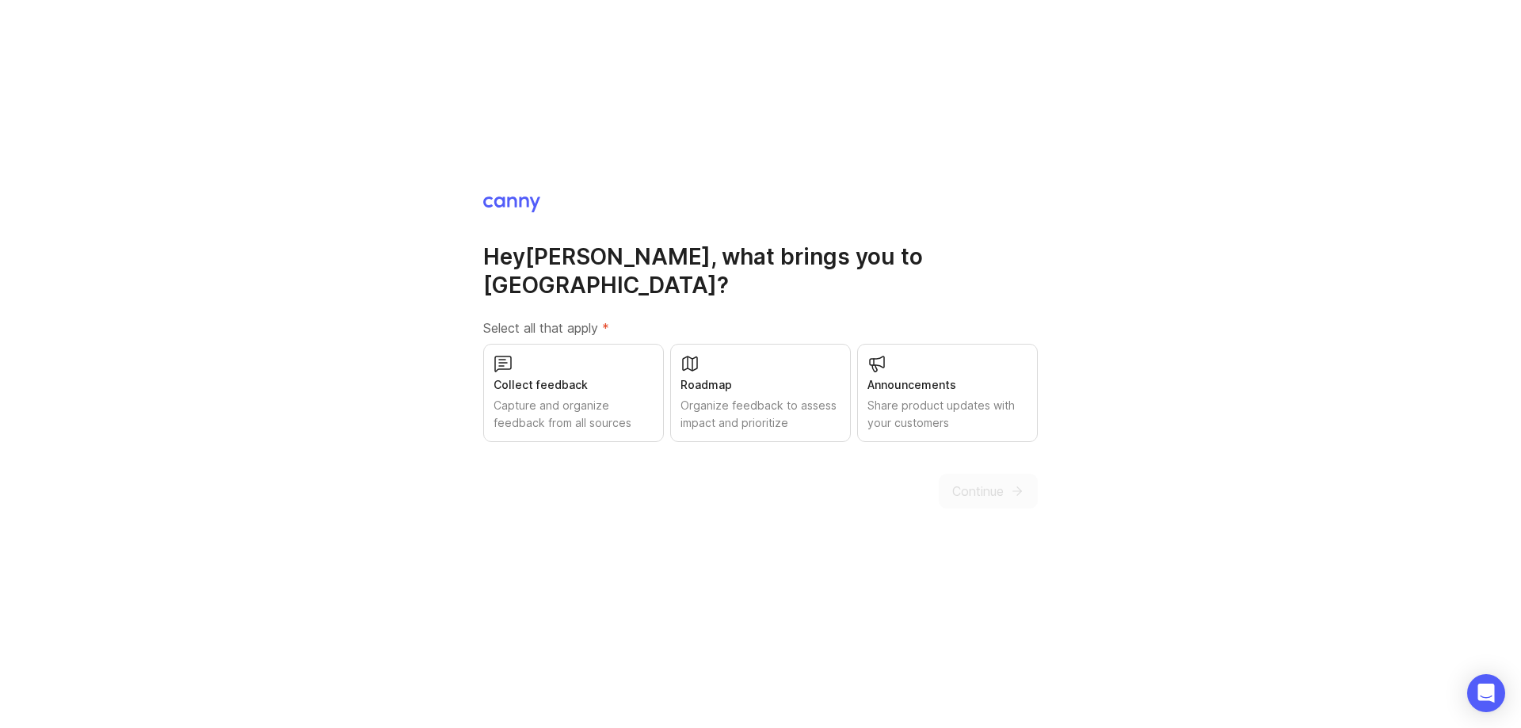  I want to click on div: Collect feedback, so click(574, 385).